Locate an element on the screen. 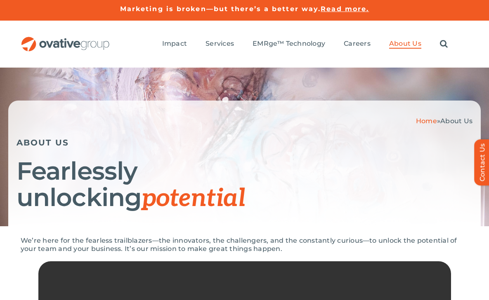 The image size is (489, 300). a: OG_Full_horizontal_RGB is located at coordinates (65, 40).